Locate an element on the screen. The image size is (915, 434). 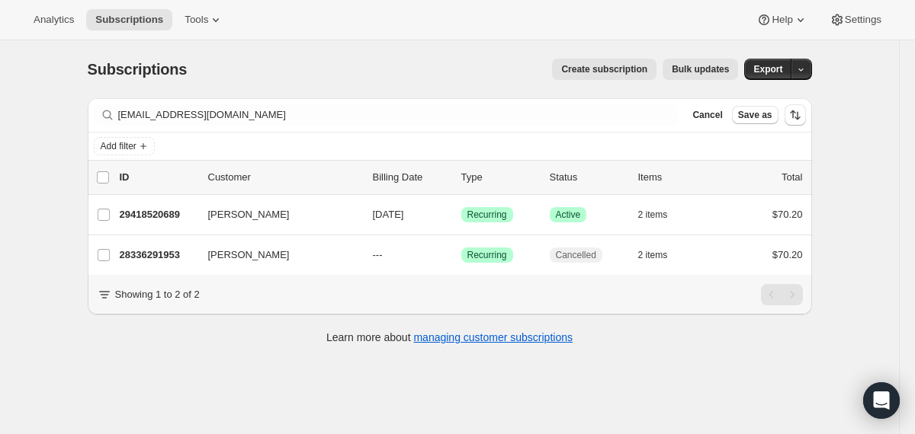
input: Filter subscribers is located at coordinates (398, 115).